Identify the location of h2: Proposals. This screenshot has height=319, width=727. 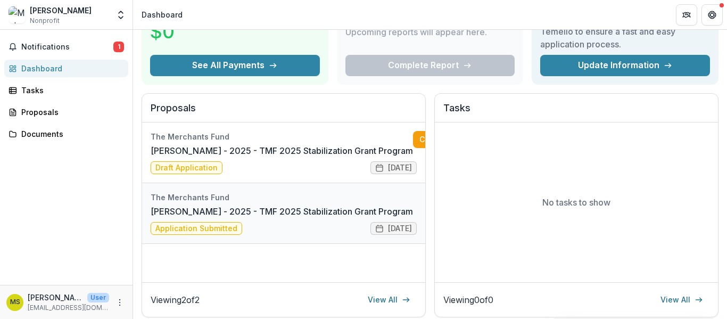
(284, 112).